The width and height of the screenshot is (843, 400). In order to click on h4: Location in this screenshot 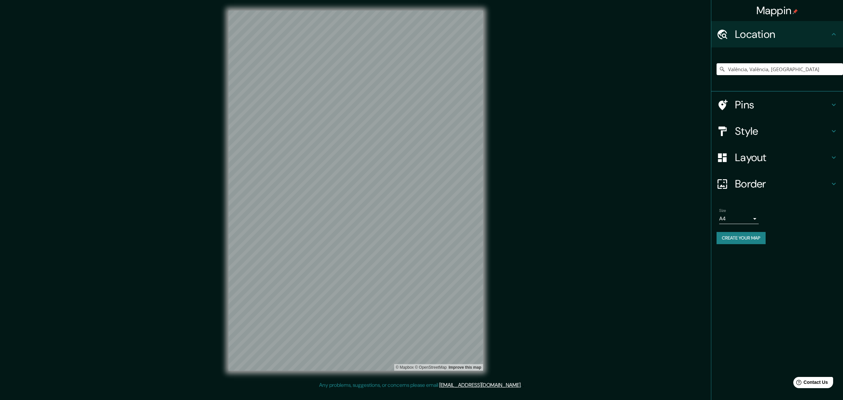, I will do `click(782, 34)`.